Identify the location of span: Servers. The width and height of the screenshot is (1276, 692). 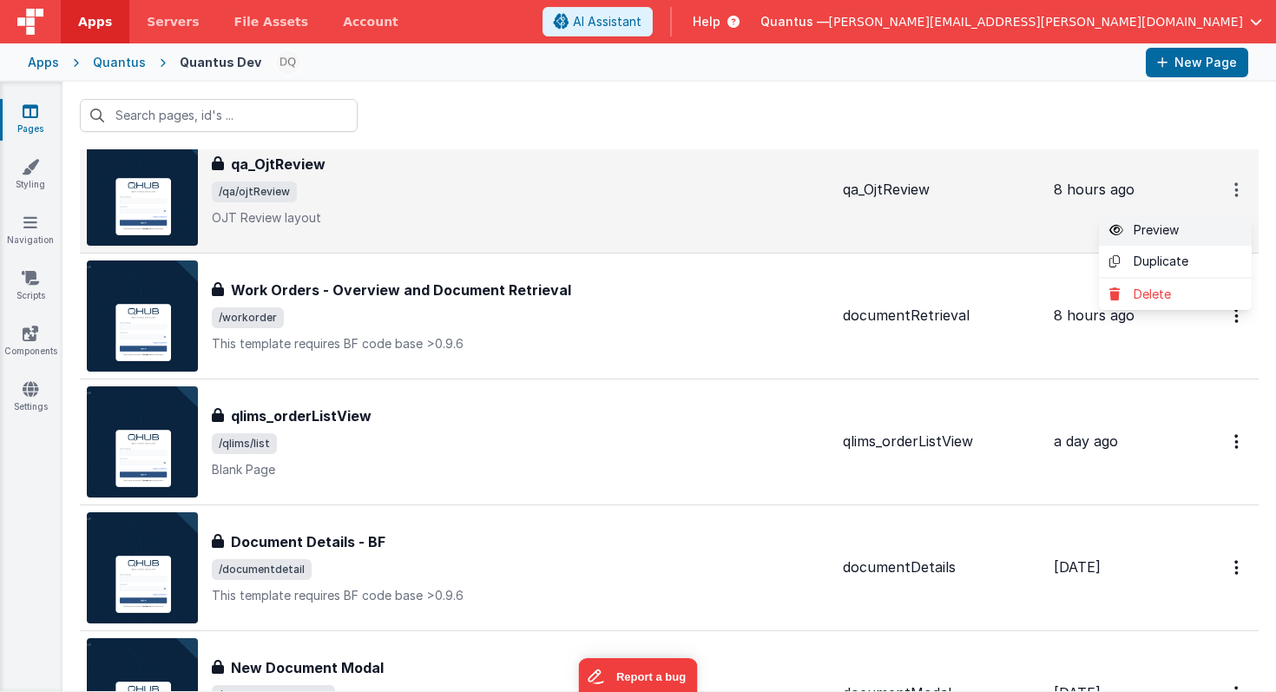
(173, 22).